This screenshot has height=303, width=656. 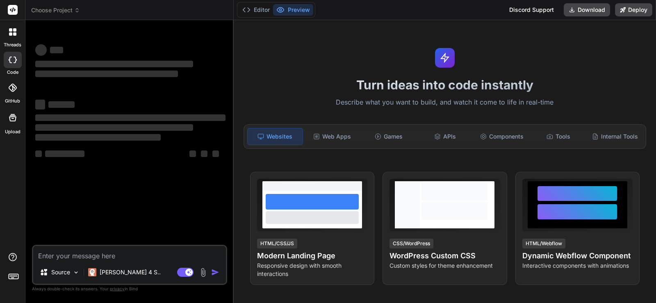 I want to click on div: Discord Support, so click(x=531, y=10).